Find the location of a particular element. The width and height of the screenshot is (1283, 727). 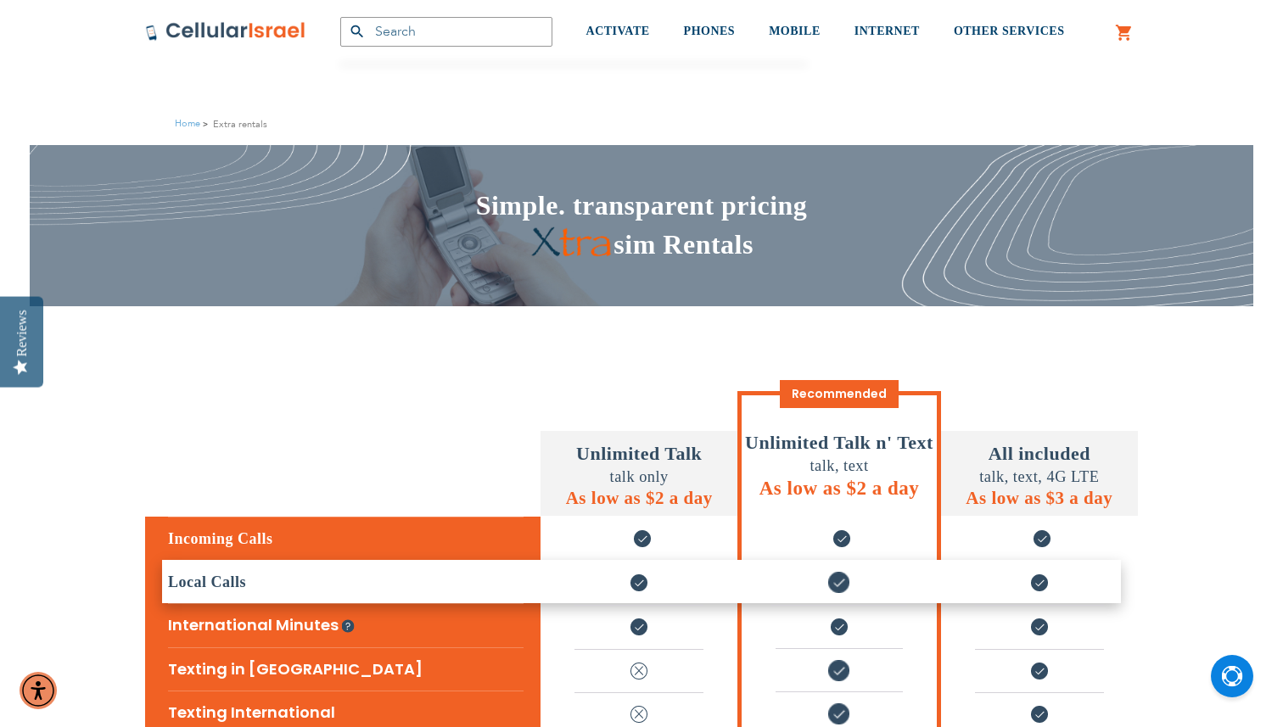

span: MOBILE is located at coordinates (794, 31).